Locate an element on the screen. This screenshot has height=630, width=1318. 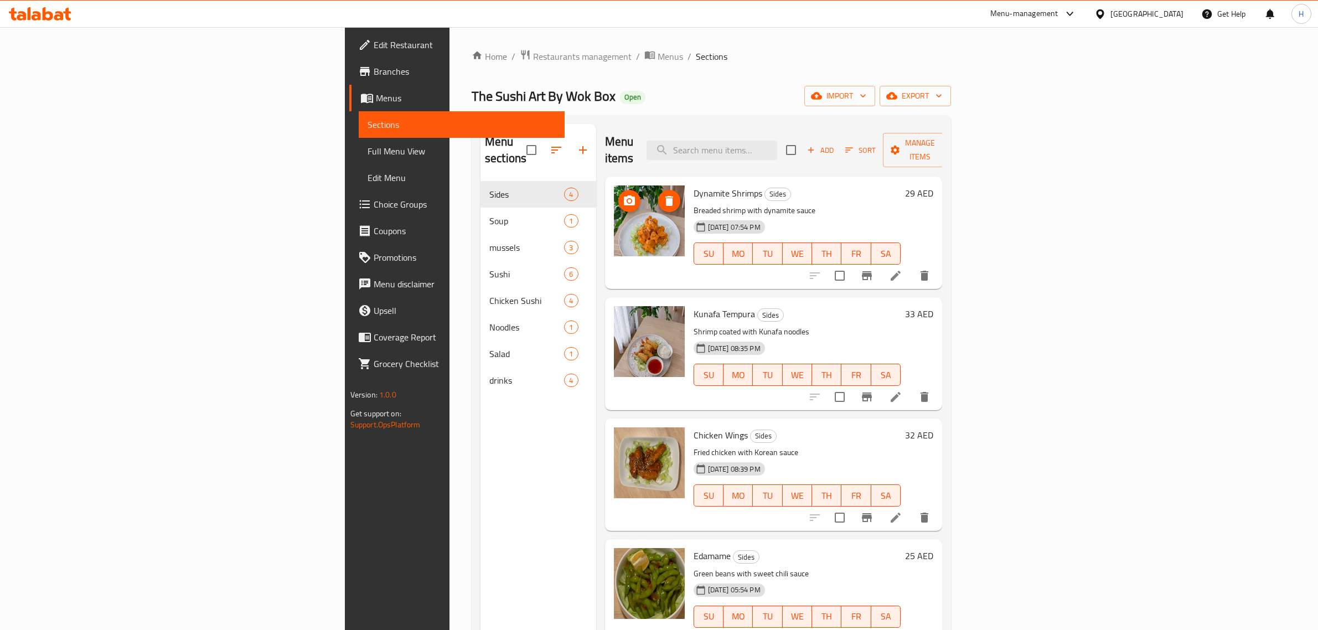
p: Breaded shrimp with dynamite sauce is located at coordinates (797, 210).